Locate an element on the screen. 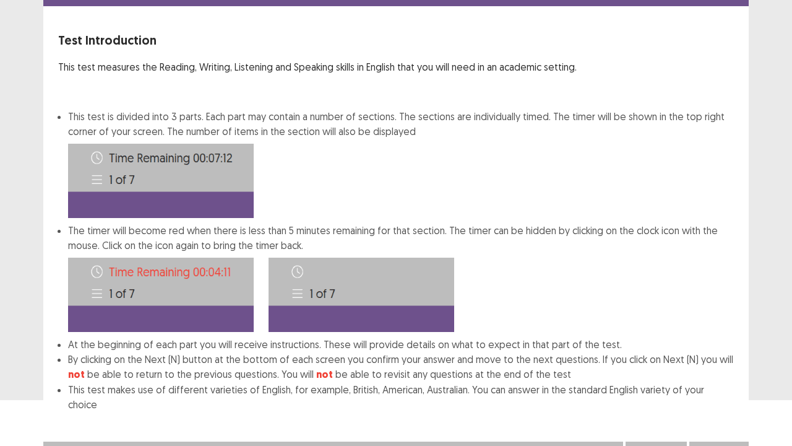 The image size is (792, 446). p: This test measures the Reading, Writing, Listening and Speaking skills in English that you will n... is located at coordinates (396, 67).